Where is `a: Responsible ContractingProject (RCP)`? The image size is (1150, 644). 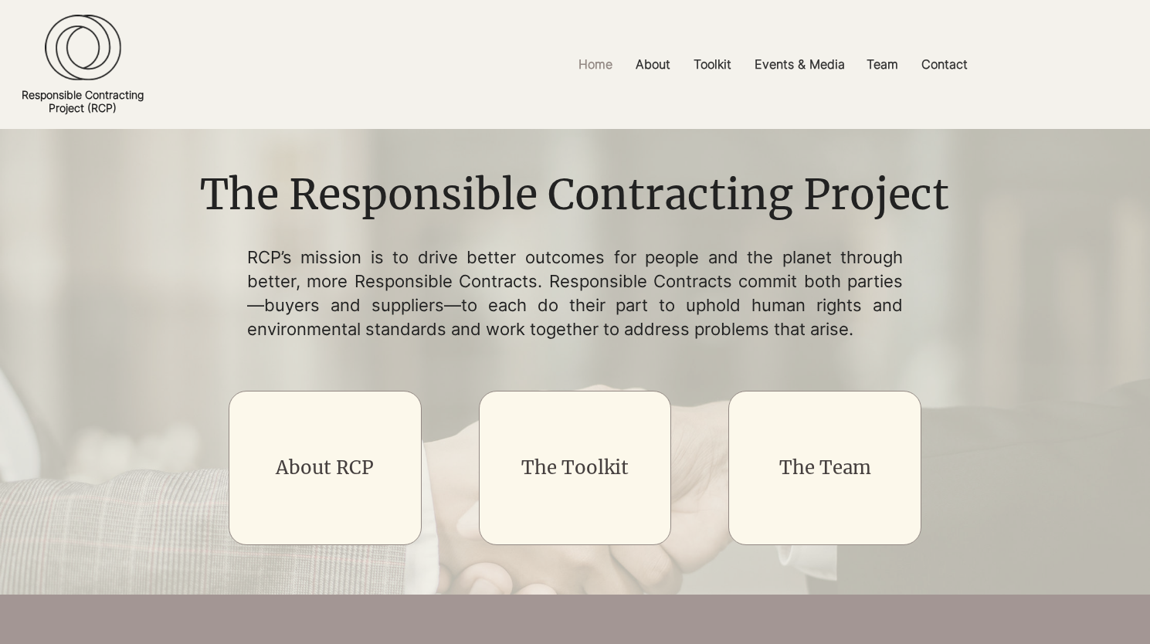 a: Responsible ContractingProject (RCP) is located at coordinates (83, 101).